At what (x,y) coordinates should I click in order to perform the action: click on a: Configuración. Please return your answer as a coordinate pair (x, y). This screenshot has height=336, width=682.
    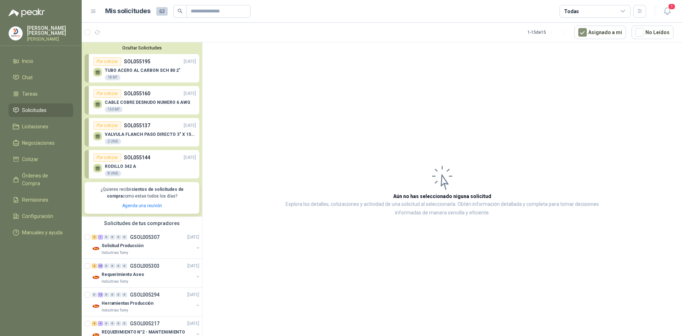
    Looking at the image, I should click on (41, 216).